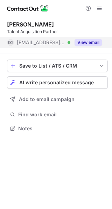 The image size is (112, 209). What do you see at coordinates (88, 43) in the screenshot?
I see `button: Reveal Button` at bounding box center [88, 43].